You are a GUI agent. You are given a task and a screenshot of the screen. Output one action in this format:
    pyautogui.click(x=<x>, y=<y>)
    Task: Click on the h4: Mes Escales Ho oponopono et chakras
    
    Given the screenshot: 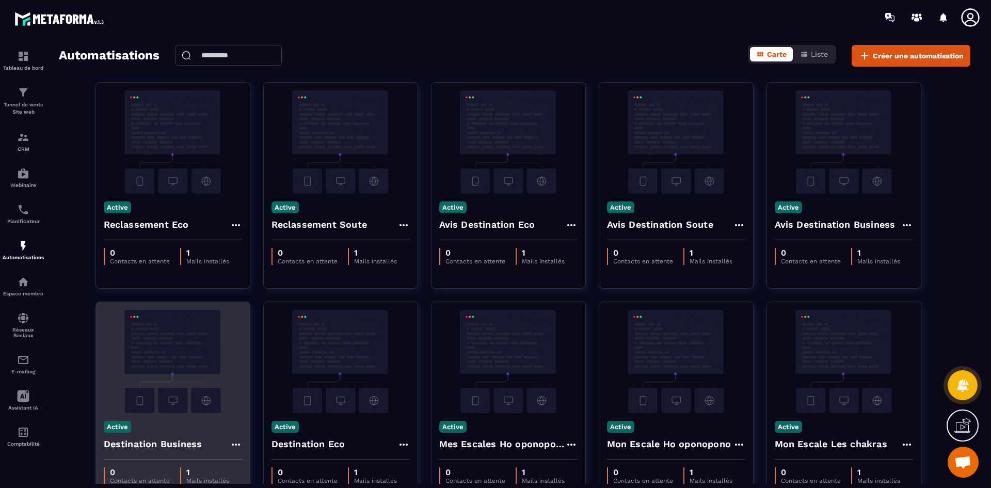 What is the action you would take?
    pyautogui.click(x=502, y=444)
    